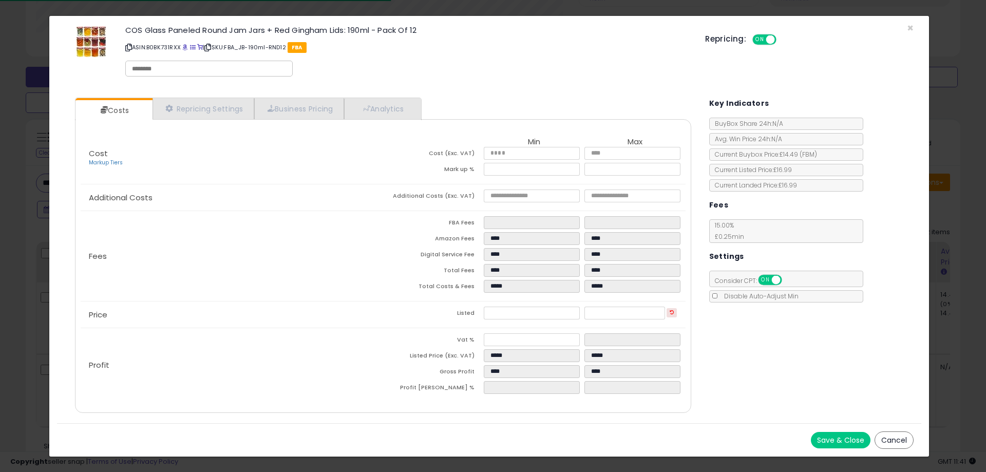  I want to click on td: Listed, so click(433, 314).